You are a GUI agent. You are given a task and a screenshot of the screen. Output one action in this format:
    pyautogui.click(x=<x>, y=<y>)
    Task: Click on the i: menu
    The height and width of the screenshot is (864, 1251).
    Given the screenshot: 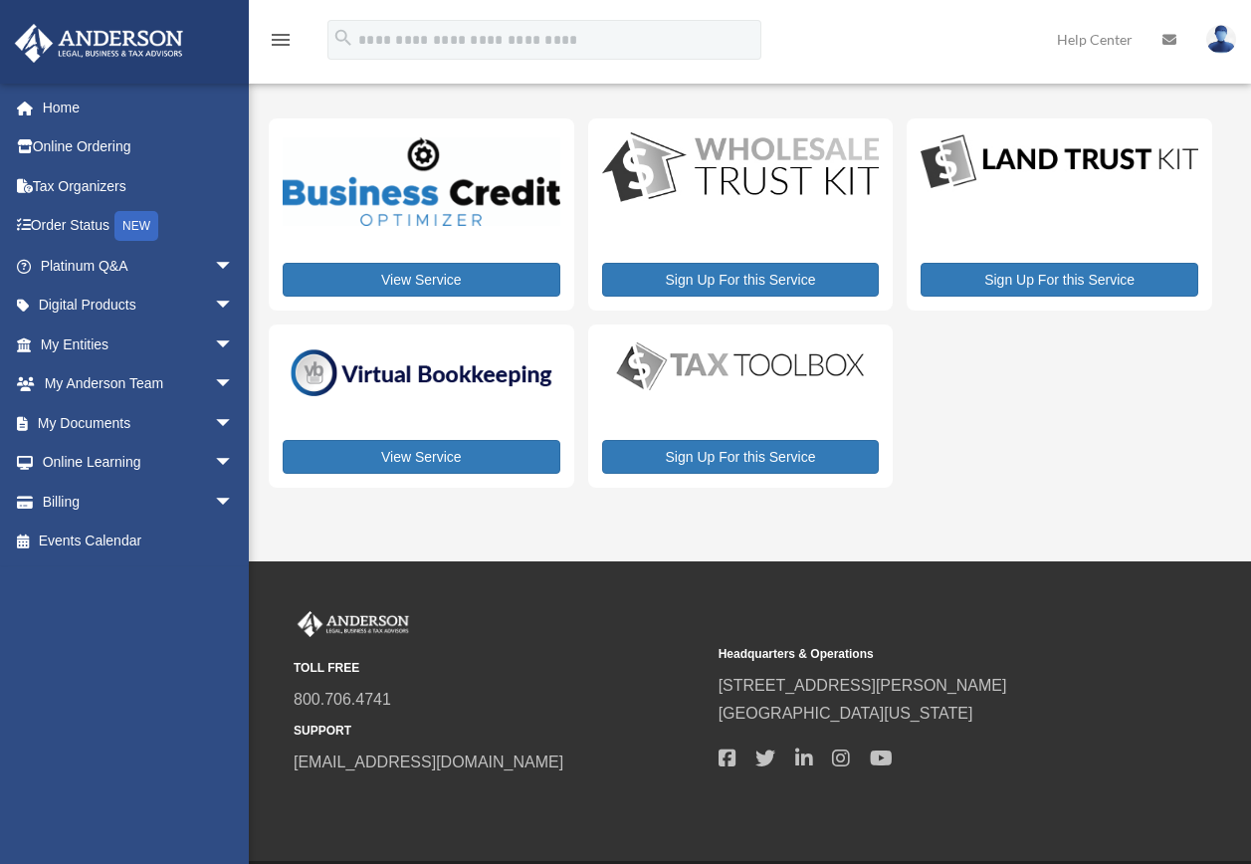 What is the action you would take?
    pyautogui.click(x=281, y=40)
    